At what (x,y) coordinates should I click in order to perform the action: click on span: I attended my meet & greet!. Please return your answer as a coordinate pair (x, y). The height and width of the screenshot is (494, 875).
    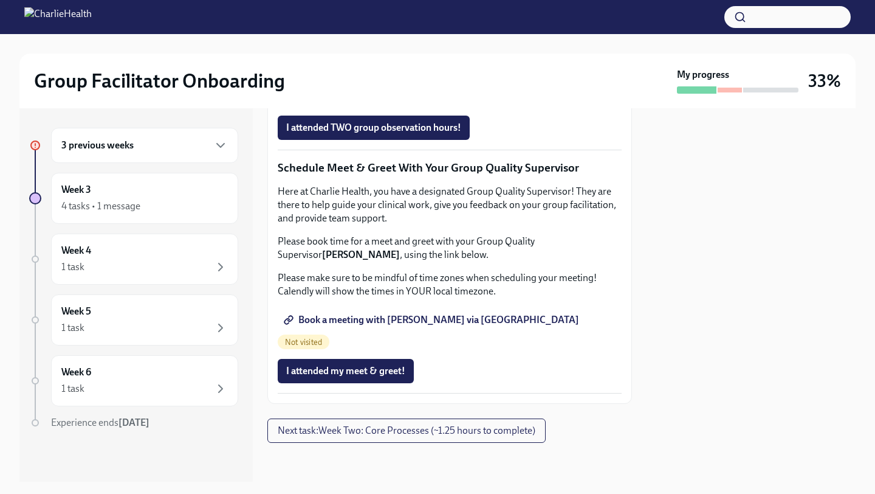
    Looking at the image, I should click on (346, 371).